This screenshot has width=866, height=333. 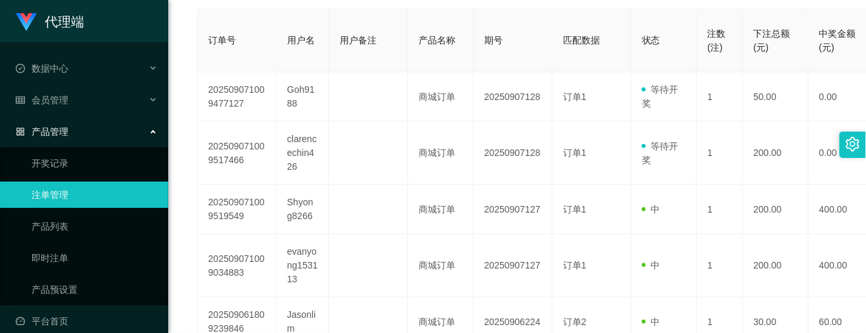 What do you see at coordinates (776, 97) in the screenshot?
I see `td: 50.00` at bounding box center [776, 97].